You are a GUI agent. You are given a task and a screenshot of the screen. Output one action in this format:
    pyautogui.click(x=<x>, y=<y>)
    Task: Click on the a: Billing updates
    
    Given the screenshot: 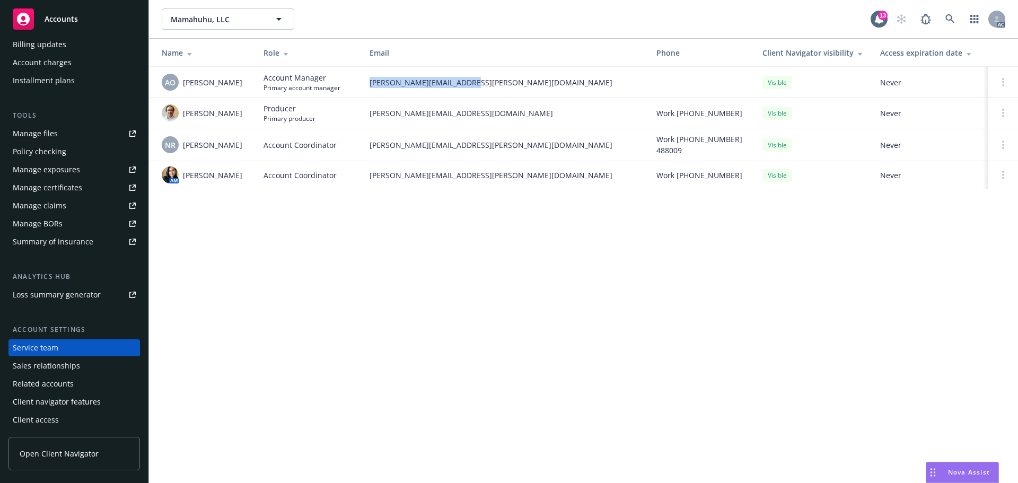 What is the action you would take?
    pyautogui.click(x=74, y=45)
    